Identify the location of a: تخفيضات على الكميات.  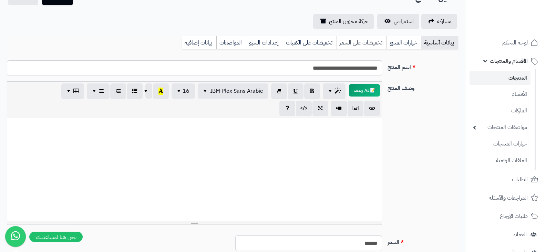
(310, 43).